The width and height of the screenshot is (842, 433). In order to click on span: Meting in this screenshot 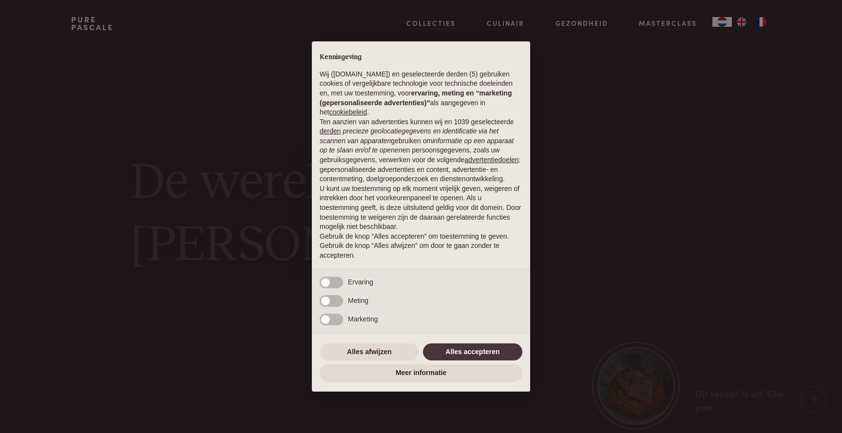, I will do `click(358, 301)`.